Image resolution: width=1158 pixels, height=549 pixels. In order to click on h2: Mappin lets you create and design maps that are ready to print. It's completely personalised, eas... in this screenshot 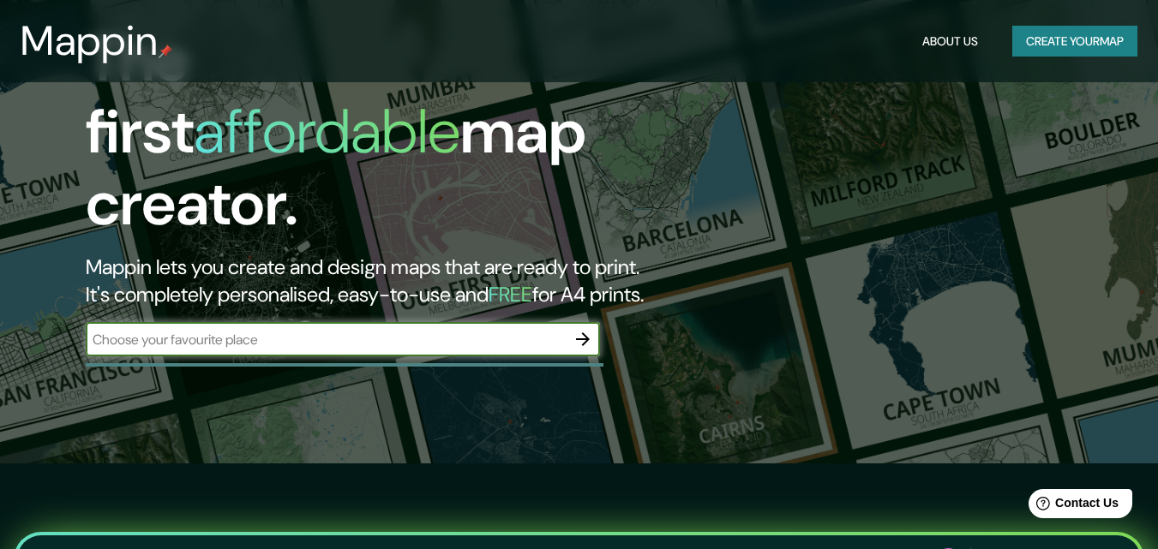, I will do `click(375, 281)`.